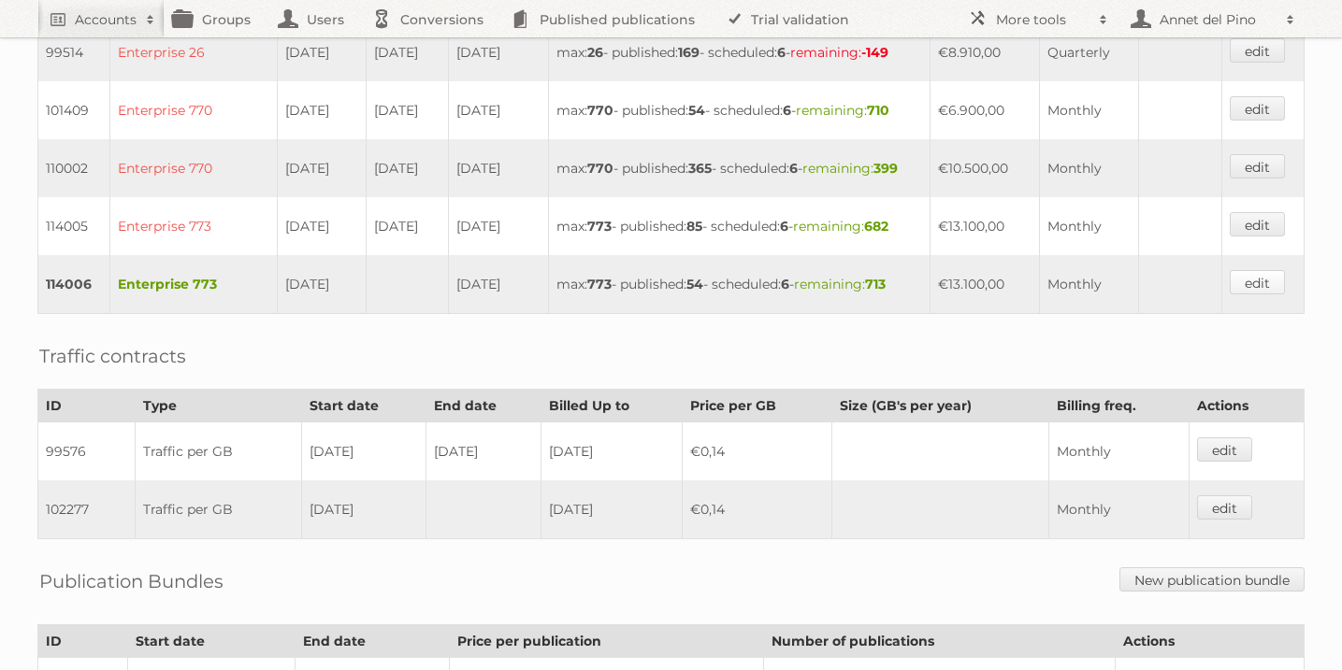  What do you see at coordinates (757, 406) in the screenshot?
I see `th: Price per GB` at bounding box center [757, 406].